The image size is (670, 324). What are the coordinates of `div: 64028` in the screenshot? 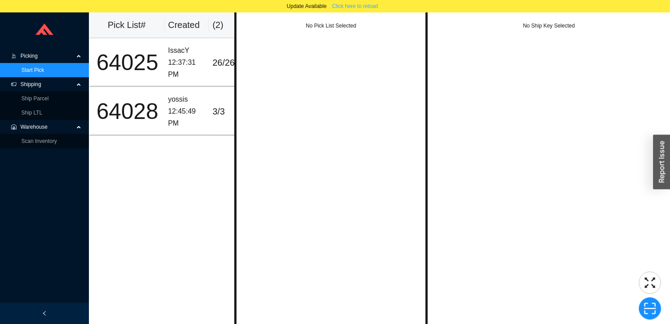 It's located at (127, 112).